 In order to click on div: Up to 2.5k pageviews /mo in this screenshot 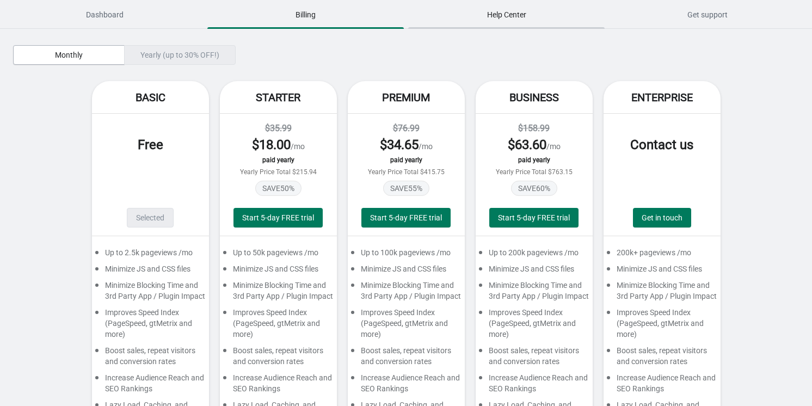, I will do `click(150, 255)`.